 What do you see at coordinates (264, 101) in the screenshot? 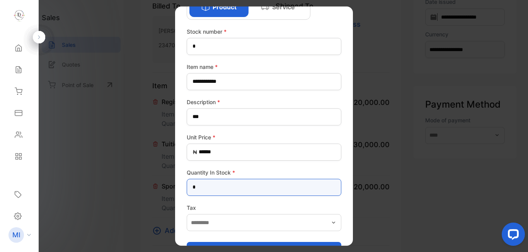
I see `label: Description` at bounding box center [264, 101].